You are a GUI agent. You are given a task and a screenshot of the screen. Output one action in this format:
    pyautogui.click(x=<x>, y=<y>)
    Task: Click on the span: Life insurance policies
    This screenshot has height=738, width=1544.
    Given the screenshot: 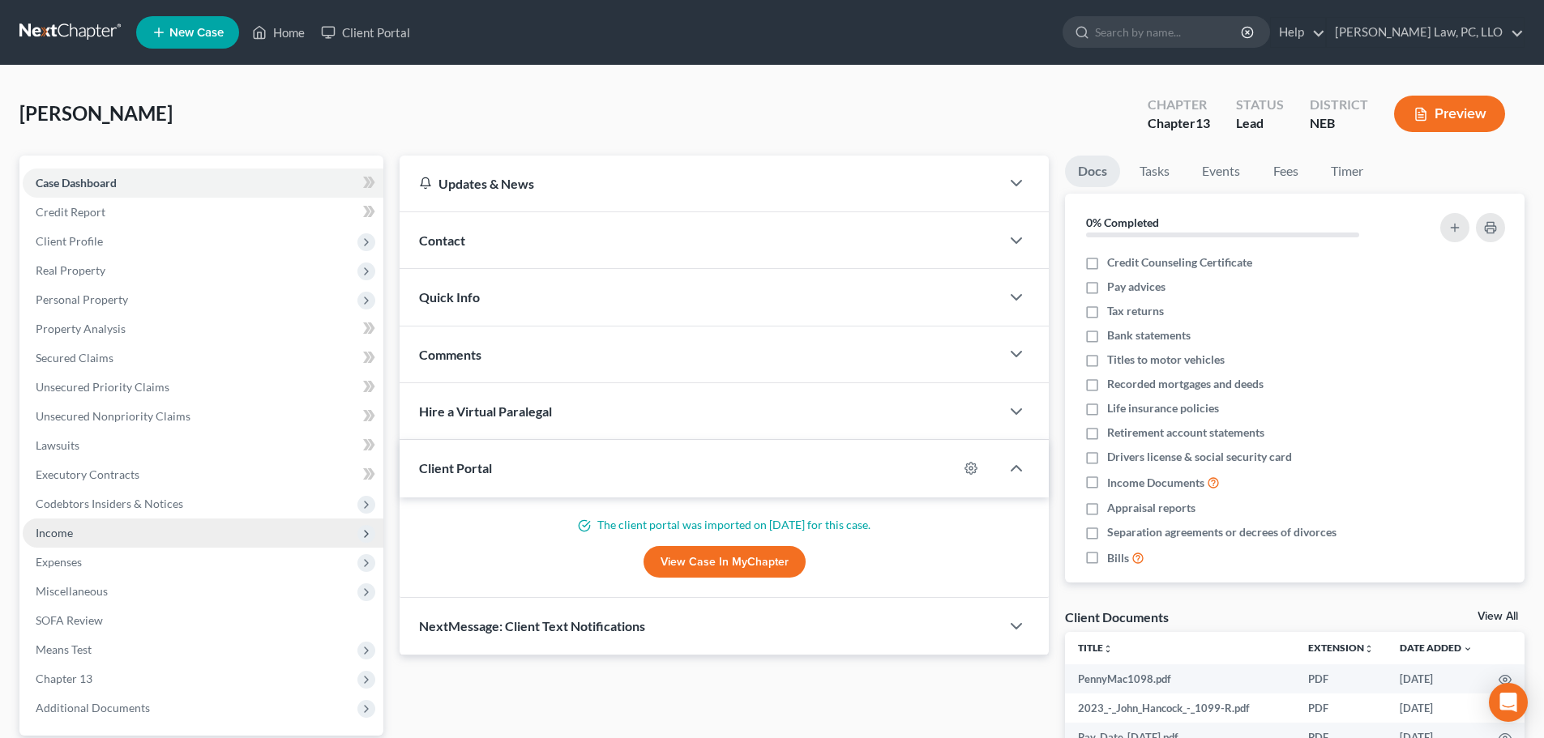 What is the action you would take?
    pyautogui.click(x=1163, y=408)
    